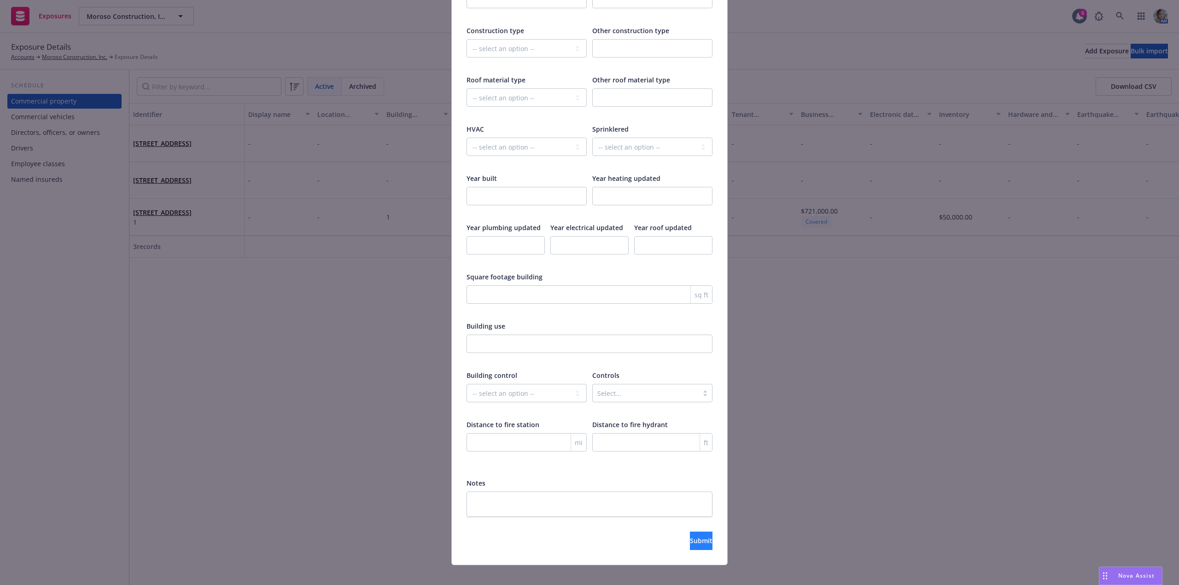  Describe the element at coordinates (482, 178) in the screenshot. I see `span: Year built` at that location.